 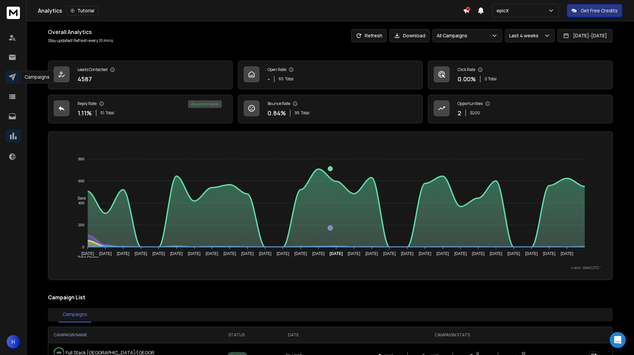 What do you see at coordinates (470, 104) in the screenshot?
I see `p: Opportunities` at bounding box center [470, 104].